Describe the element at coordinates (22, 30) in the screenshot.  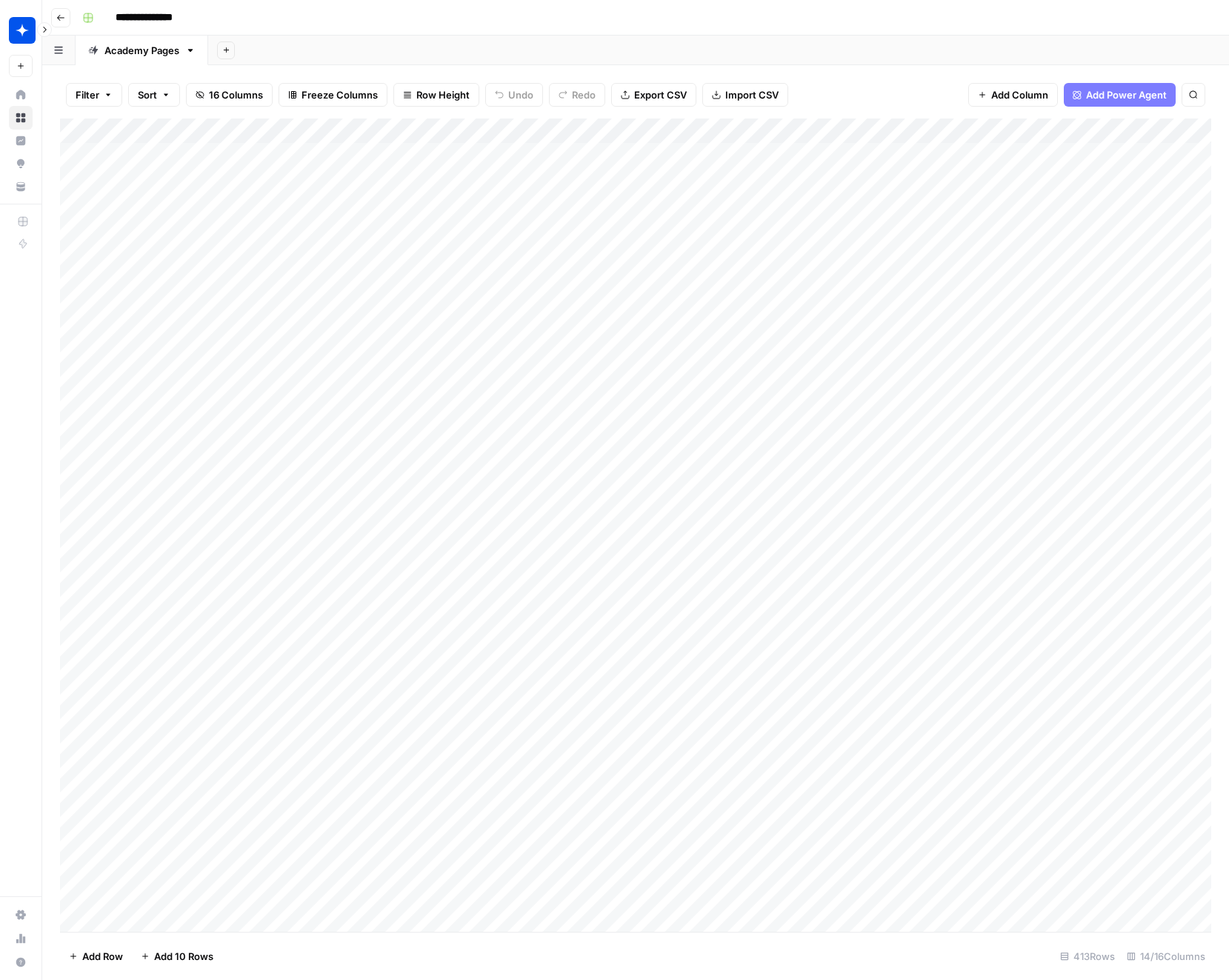
I see `img: Wiz Logo` at that location.